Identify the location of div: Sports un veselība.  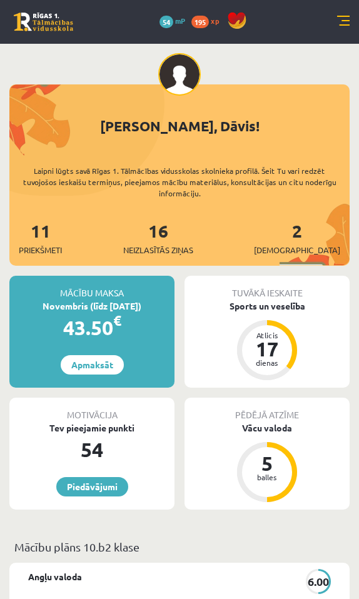
(267, 306).